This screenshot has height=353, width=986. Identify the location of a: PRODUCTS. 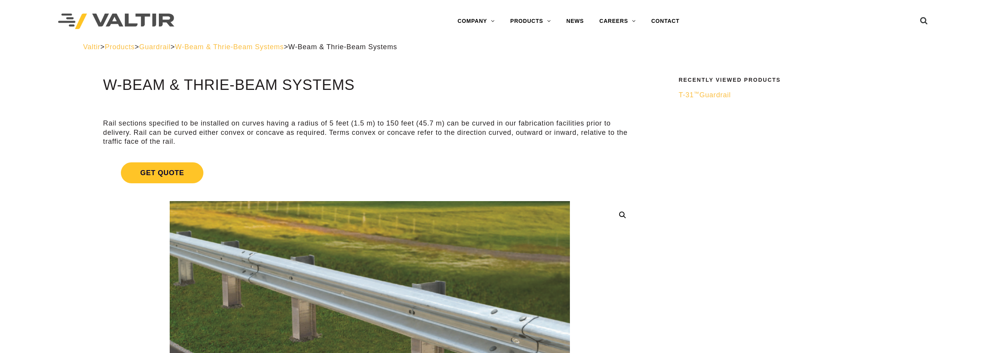
(531, 21).